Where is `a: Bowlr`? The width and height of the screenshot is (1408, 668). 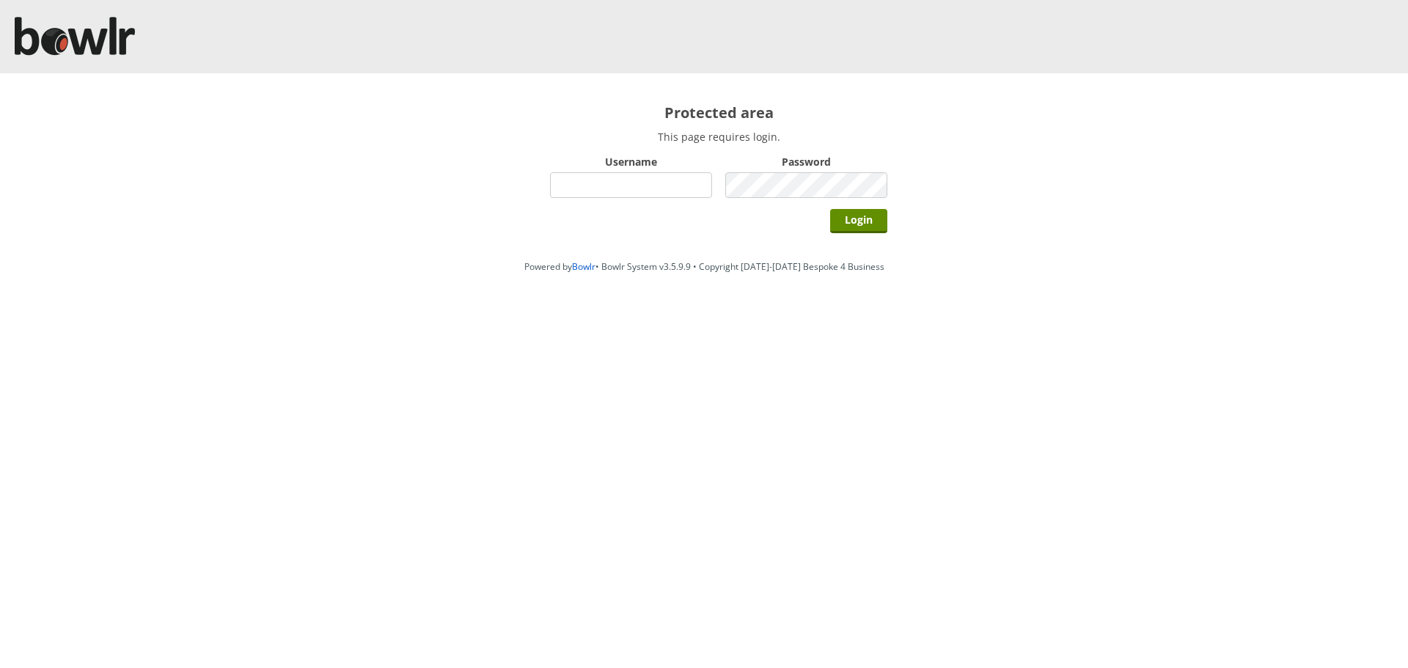
a: Bowlr is located at coordinates (584, 266).